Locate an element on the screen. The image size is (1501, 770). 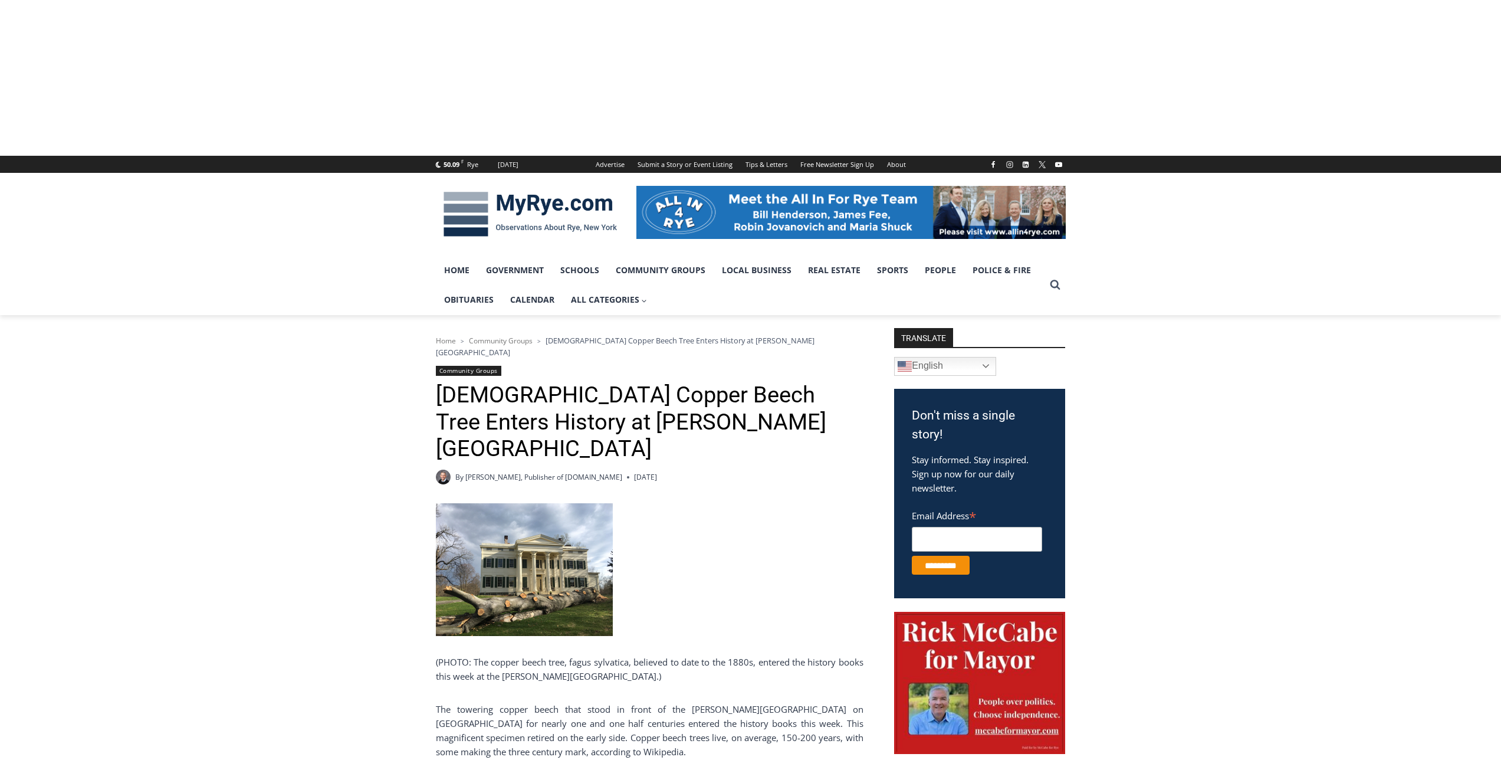
nav: Secondary Navigation is located at coordinates (751, 164).